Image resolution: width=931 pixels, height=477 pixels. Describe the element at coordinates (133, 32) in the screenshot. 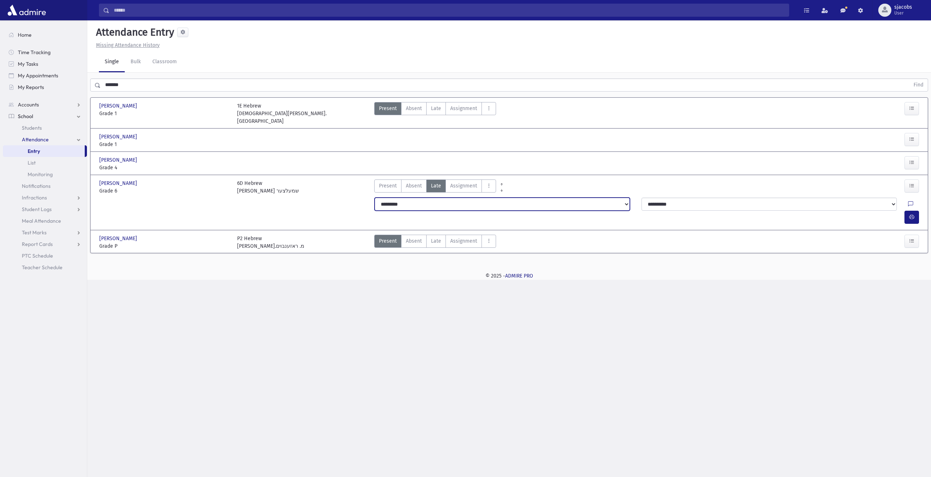

I see `h5: Attendance Entry` at that location.